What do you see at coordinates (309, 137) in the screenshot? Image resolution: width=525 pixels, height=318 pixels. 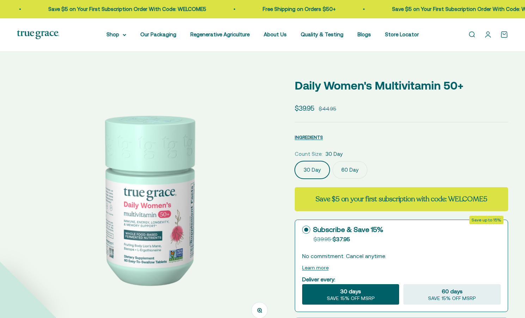 I see `span: INGREDIENTS` at bounding box center [309, 137].